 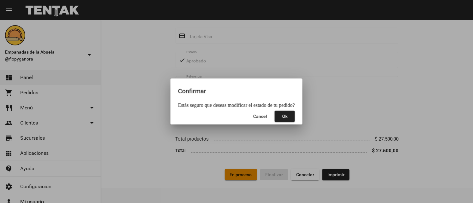 What do you see at coordinates (260, 116) in the screenshot?
I see `span: Cancel` at bounding box center [260, 116].